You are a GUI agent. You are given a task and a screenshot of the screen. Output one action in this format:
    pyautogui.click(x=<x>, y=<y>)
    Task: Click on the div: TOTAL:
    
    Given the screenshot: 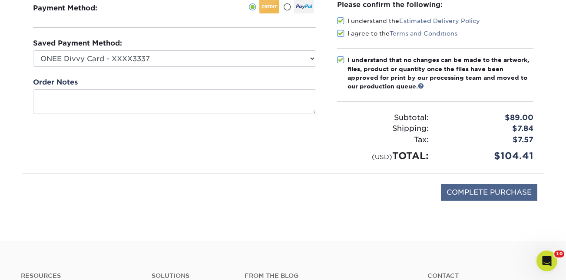 What is the action you would take?
    pyautogui.click(x=382, y=156)
    